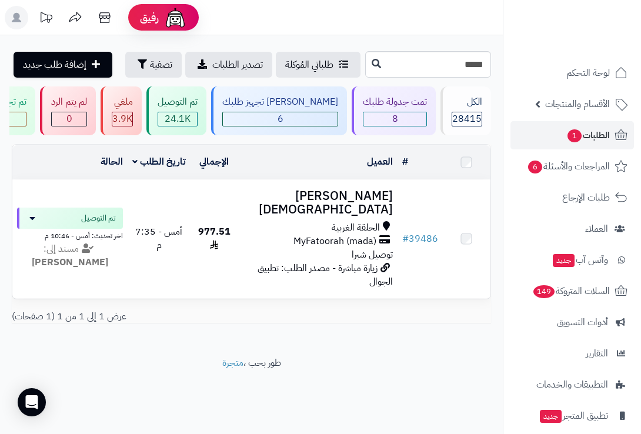  Describe the element at coordinates (177, 102) in the screenshot. I see `div: تم التوصيل` at that location.